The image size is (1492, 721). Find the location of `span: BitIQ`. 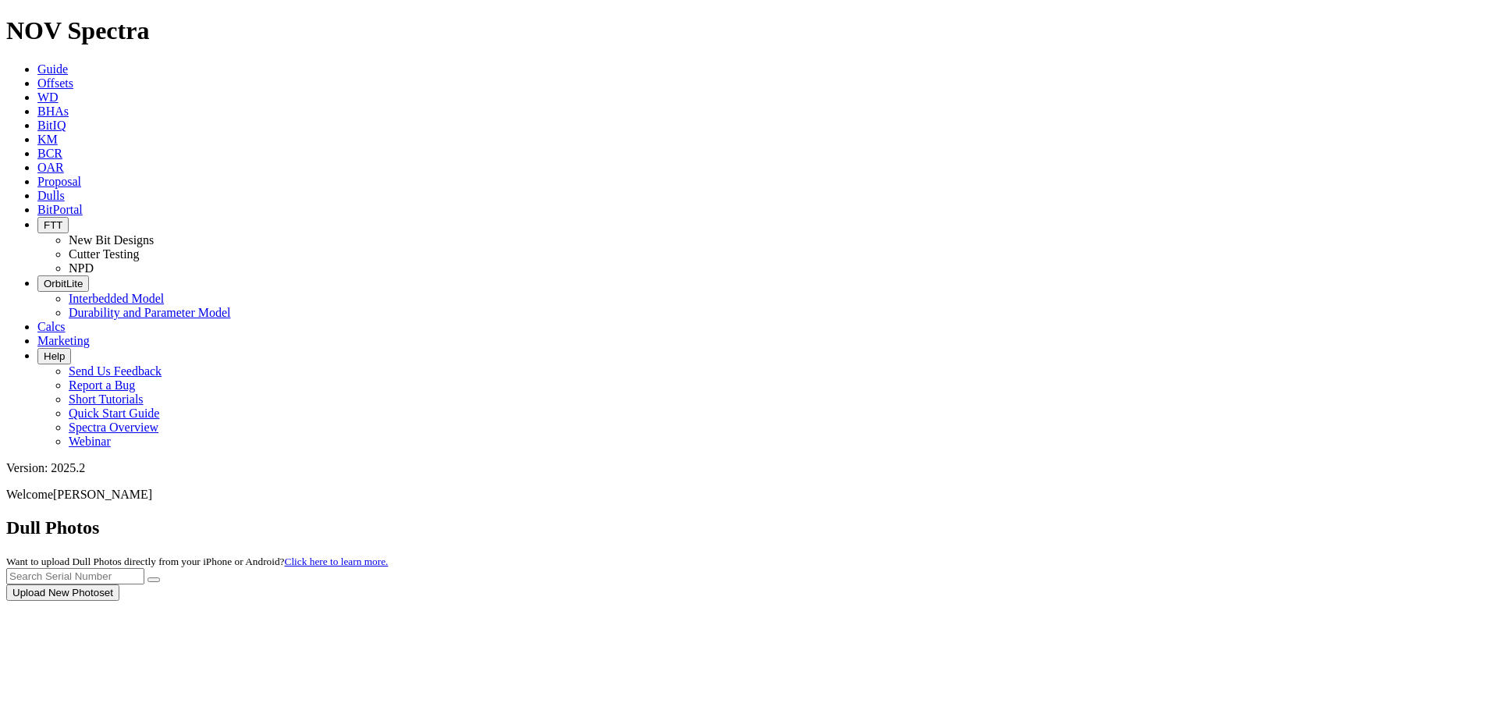

span: BitIQ is located at coordinates (52, 125).